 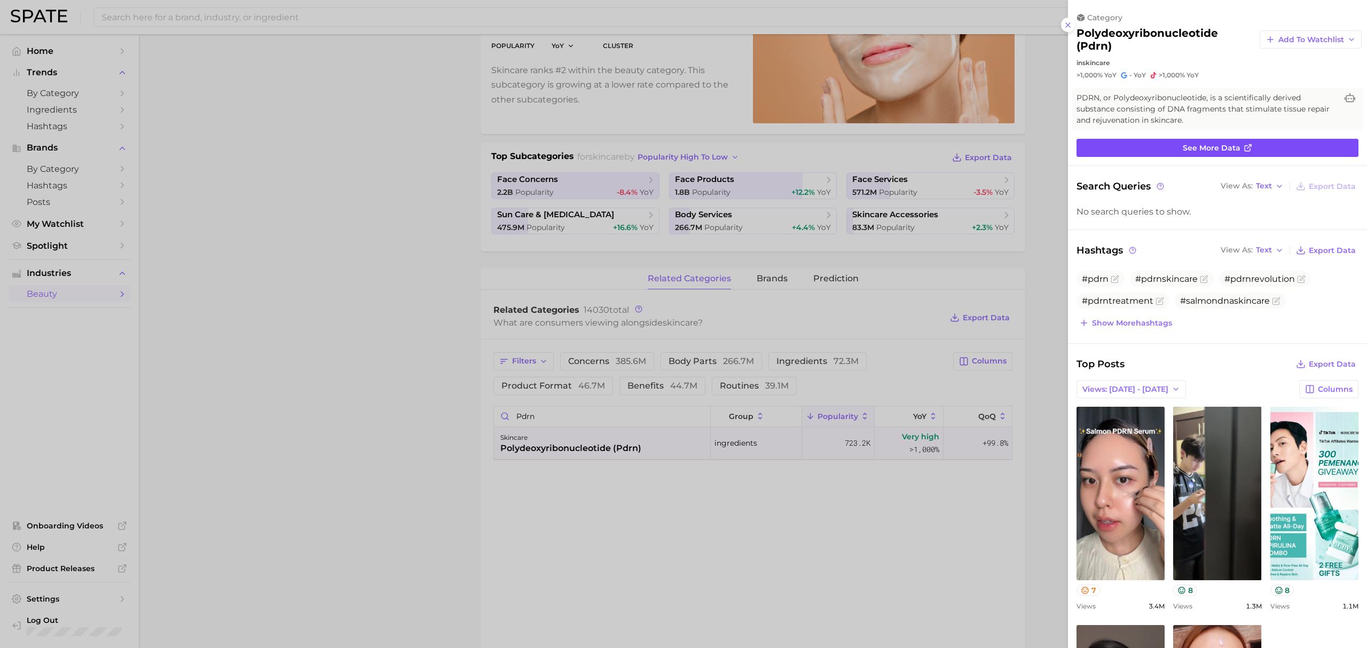 What do you see at coordinates (1207, 109) in the screenshot?
I see `span: PDRN, or Polydeoxyribonucleotide, is a scientifically derived substance consisting of DNA fragmen...` at bounding box center [1207, 109].